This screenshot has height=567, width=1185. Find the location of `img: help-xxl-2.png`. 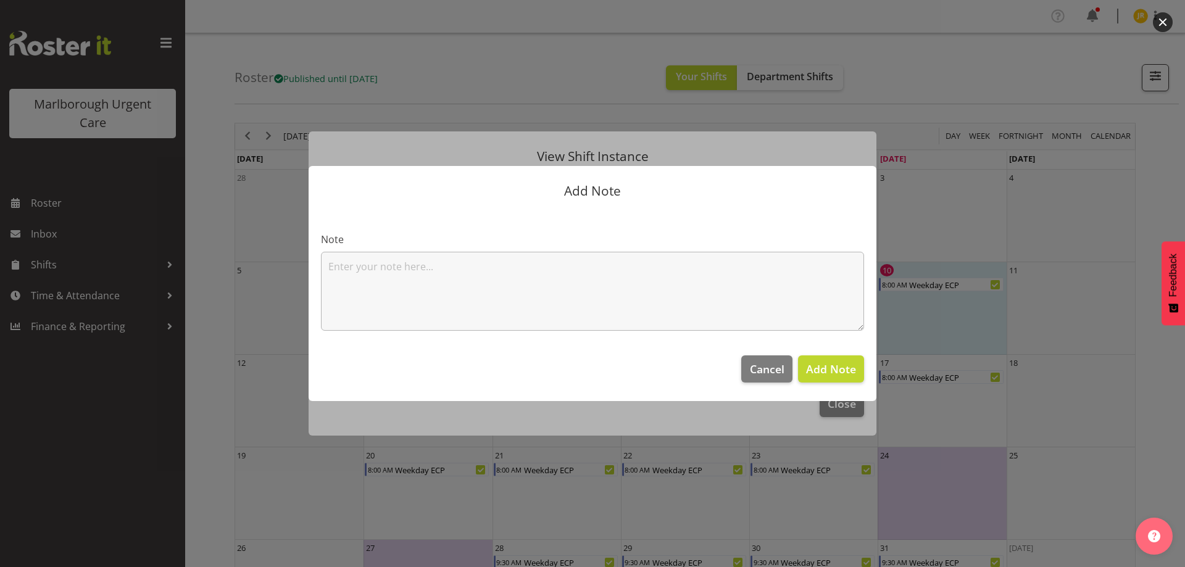

img: help-xxl-2.png is located at coordinates (1154, 536).